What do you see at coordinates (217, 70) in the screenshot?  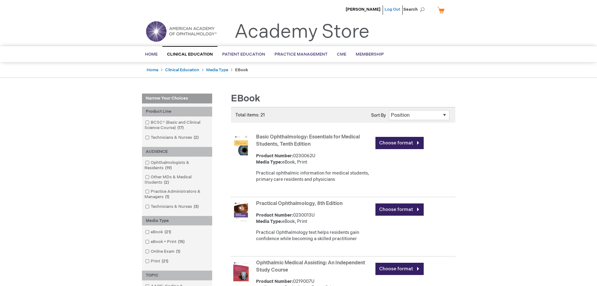 I see `a: Media Type` at bounding box center [217, 70].